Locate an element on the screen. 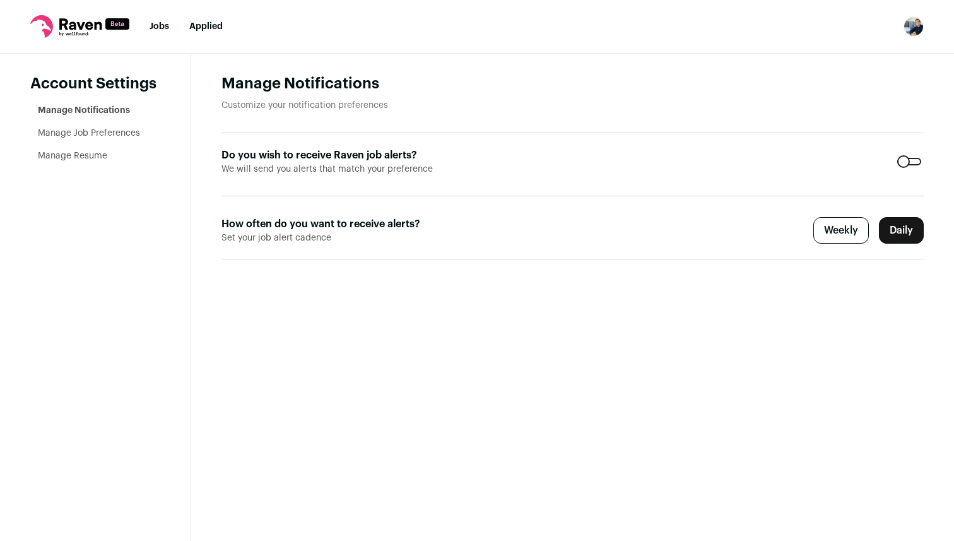 This screenshot has height=541, width=954. label: Daily is located at coordinates (901, 230).